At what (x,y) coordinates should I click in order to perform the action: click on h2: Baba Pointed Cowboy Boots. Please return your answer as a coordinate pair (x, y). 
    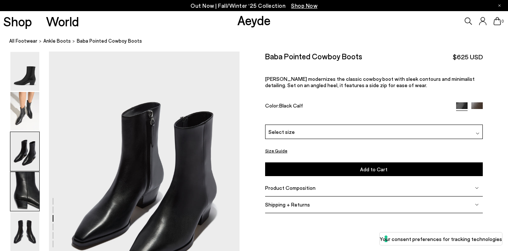
    Looking at the image, I should click on (314, 56).